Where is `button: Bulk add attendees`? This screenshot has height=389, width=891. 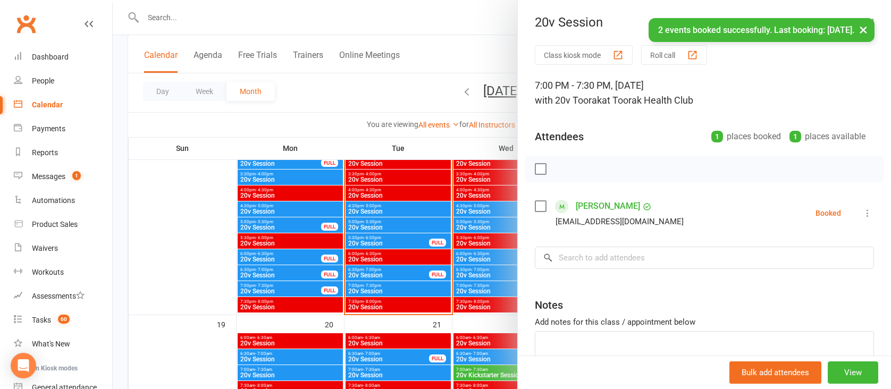 button: Bulk add attendees is located at coordinates (775, 373).